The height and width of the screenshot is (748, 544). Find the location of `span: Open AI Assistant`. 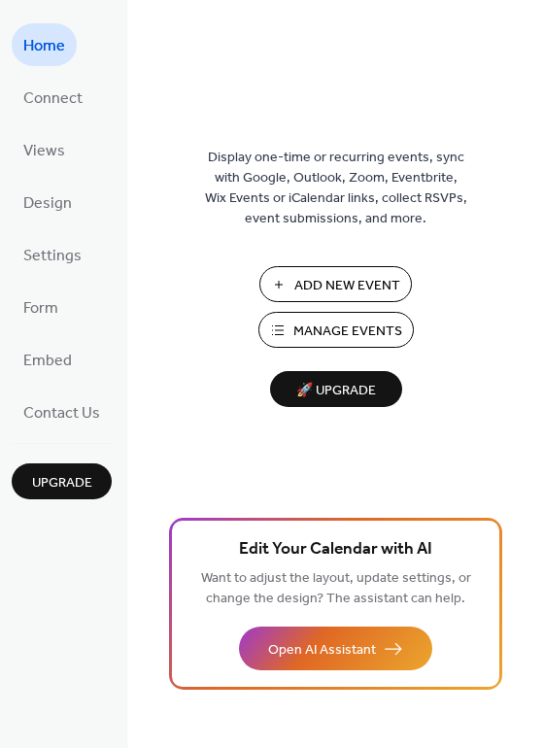

span: Open AI Assistant is located at coordinates (322, 650).